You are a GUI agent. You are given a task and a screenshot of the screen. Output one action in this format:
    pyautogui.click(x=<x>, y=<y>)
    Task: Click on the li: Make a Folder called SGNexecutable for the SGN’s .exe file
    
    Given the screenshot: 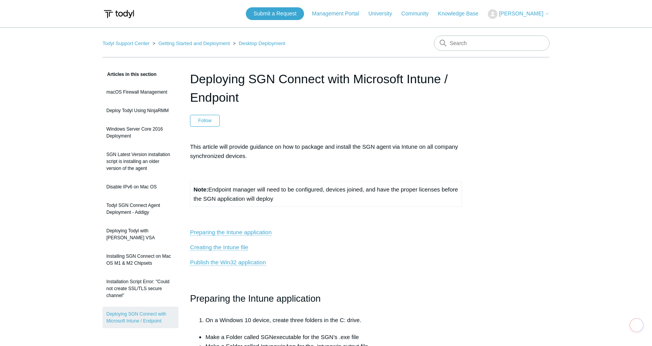 What is the action you would take?
    pyautogui.click(x=333, y=337)
    